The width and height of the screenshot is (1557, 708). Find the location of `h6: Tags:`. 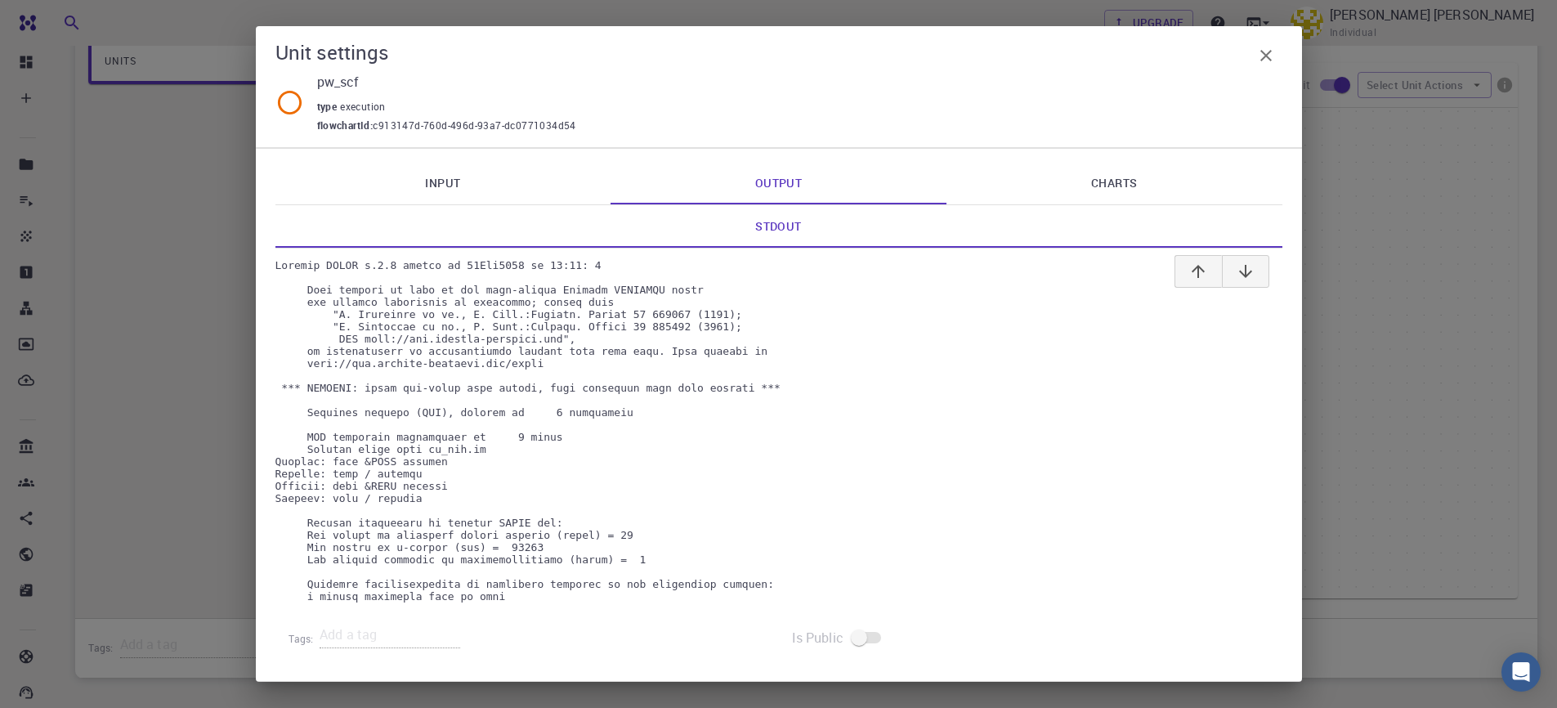

h6: Tags: is located at coordinates (304, 635).